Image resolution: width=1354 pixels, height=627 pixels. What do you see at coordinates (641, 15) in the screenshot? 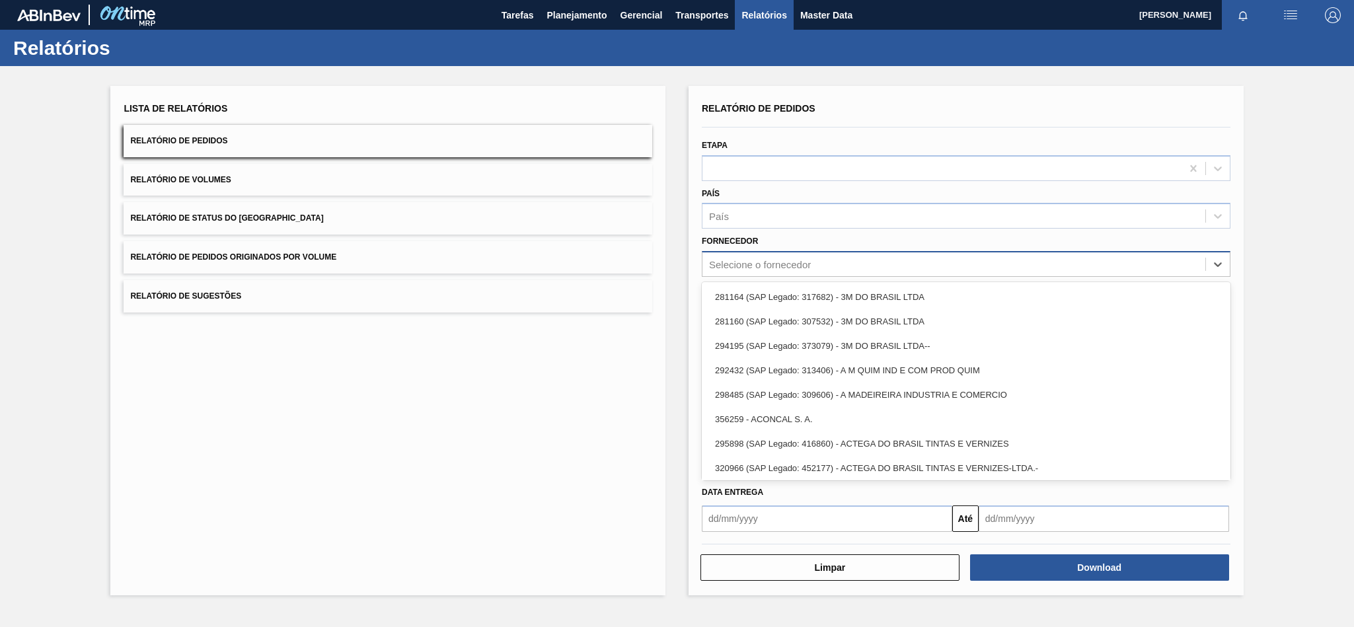
I see `span: Gerencial` at bounding box center [641, 15].